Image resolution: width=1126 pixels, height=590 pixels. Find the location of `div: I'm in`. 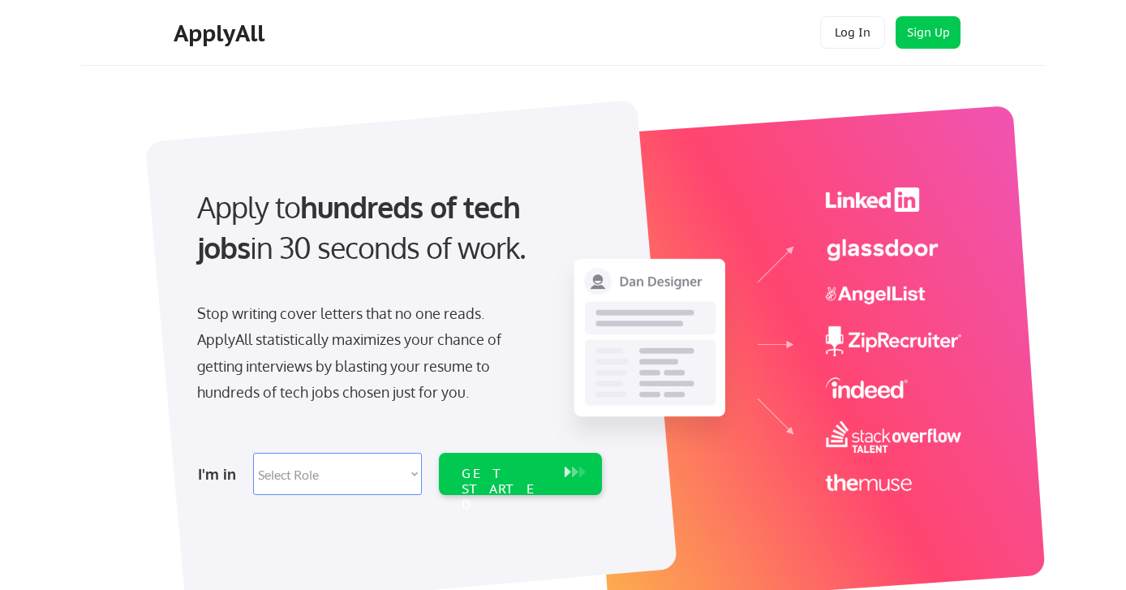

div: I'm in is located at coordinates (221, 474).